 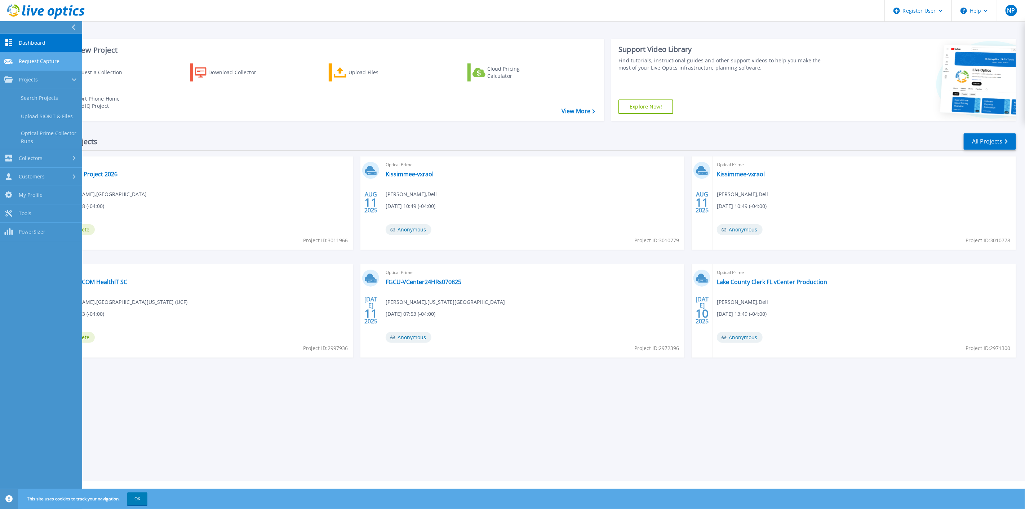 What do you see at coordinates (369, 72) in the screenshot?
I see `a: Upload Files` at bounding box center [369, 72].